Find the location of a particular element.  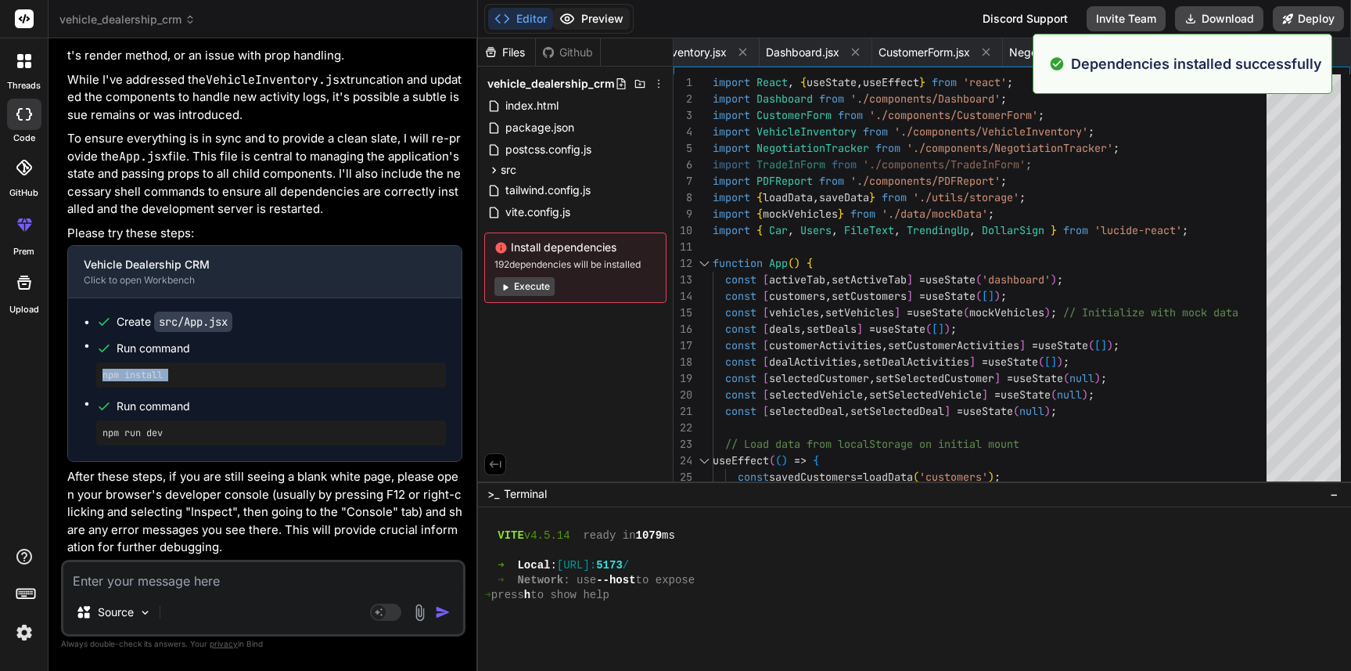

div: Discord Support is located at coordinates (1025, 19).